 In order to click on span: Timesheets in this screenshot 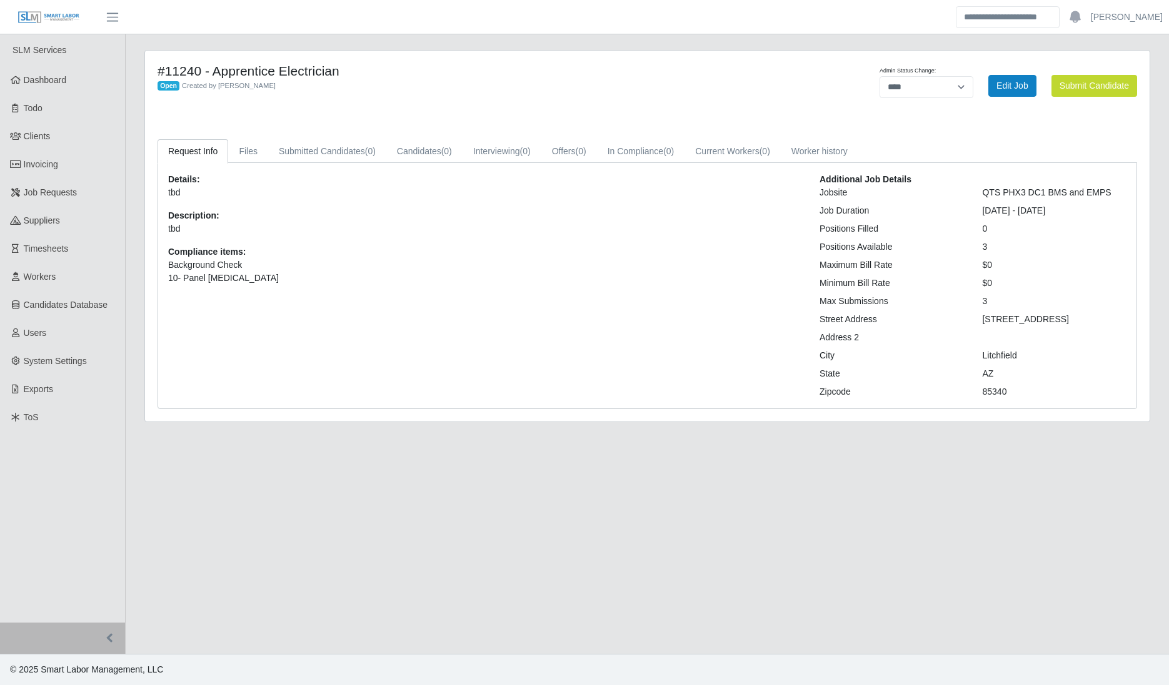, I will do `click(46, 249)`.